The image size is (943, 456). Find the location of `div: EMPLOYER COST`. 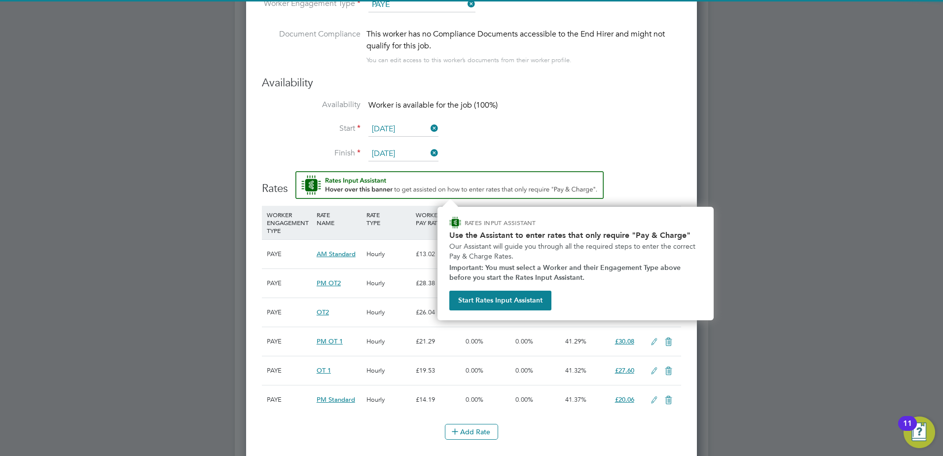

div: EMPLOYER COST is located at coordinates (538, 219).